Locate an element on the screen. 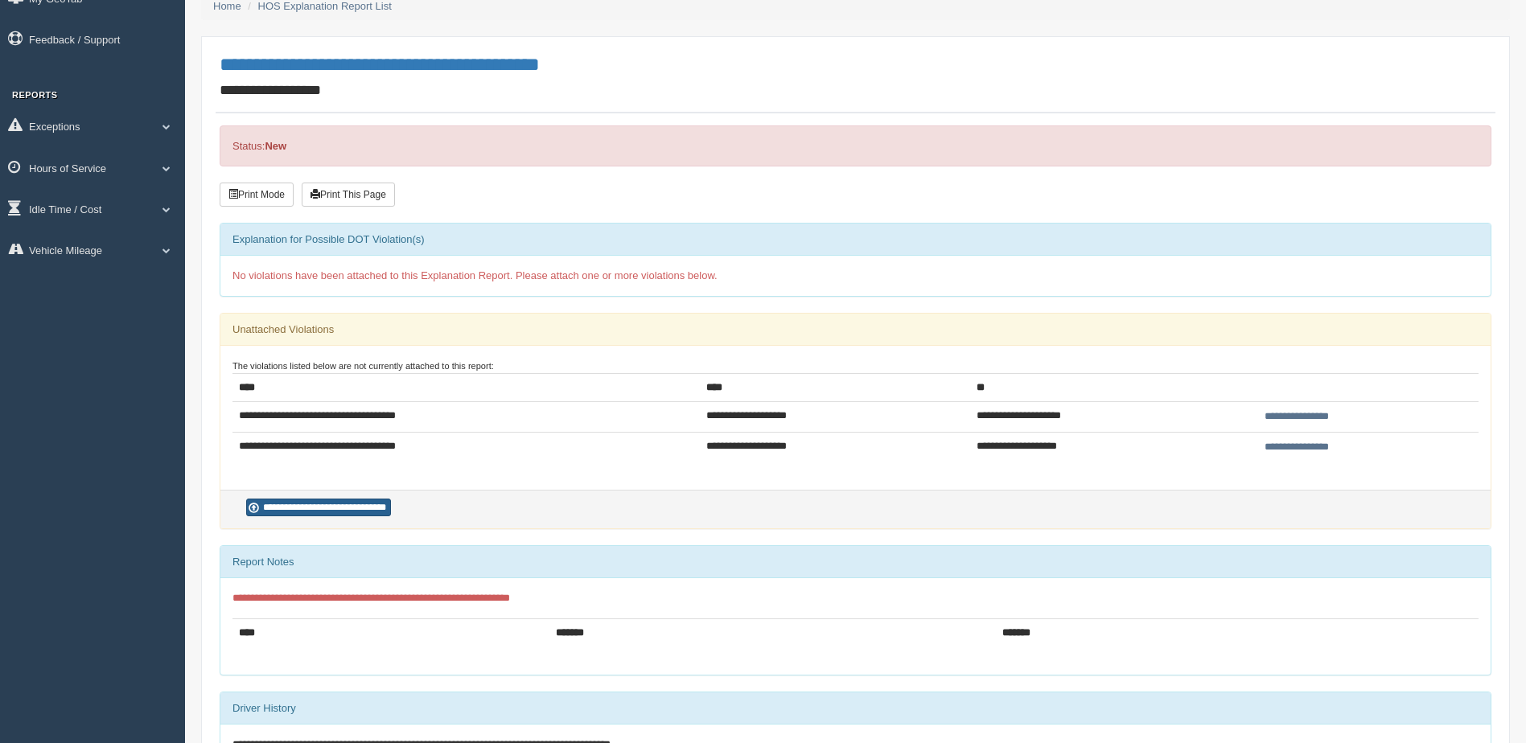  button: Print Mode is located at coordinates (257, 195).